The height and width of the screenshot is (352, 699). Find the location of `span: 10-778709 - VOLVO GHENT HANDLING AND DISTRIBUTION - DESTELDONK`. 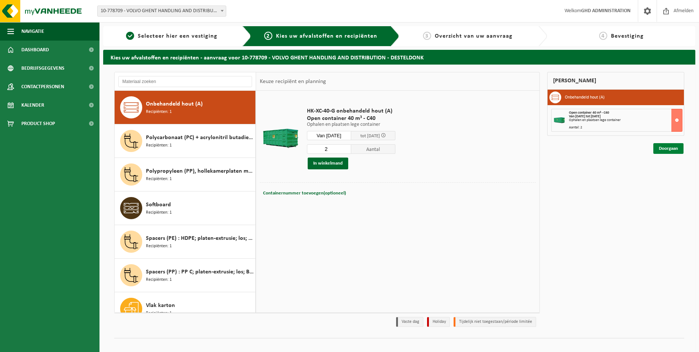

span: 10-778709 - VOLVO GHENT HANDLING AND DISTRIBUTION - DESTELDONK is located at coordinates (162, 11).